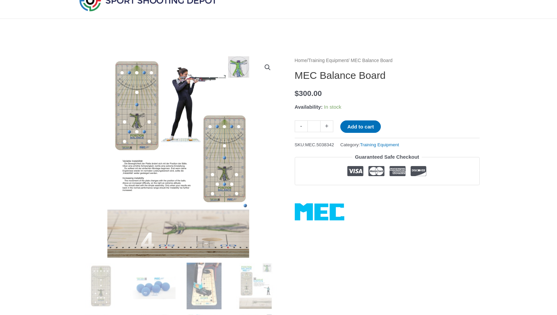  What do you see at coordinates (101, 286) in the screenshot?
I see `img: MEC Balance Board` at bounding box center [101, 286].